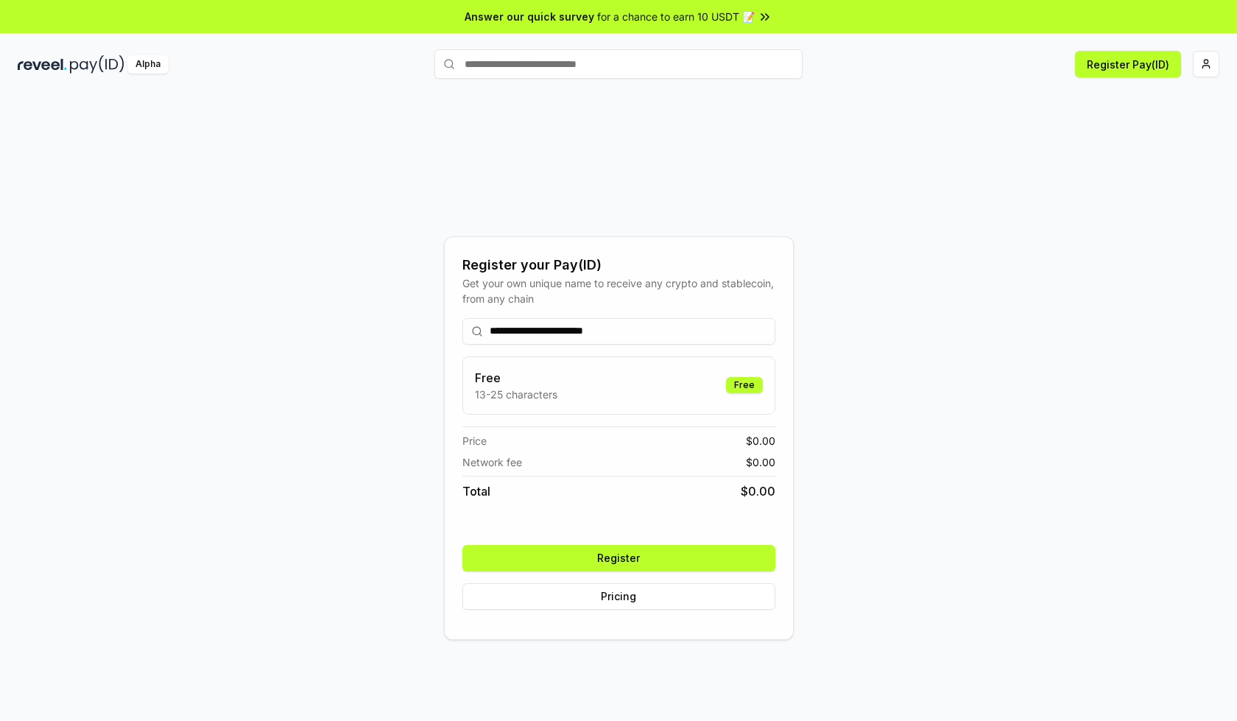  I want to click on h3: Free, so click(516, 378).